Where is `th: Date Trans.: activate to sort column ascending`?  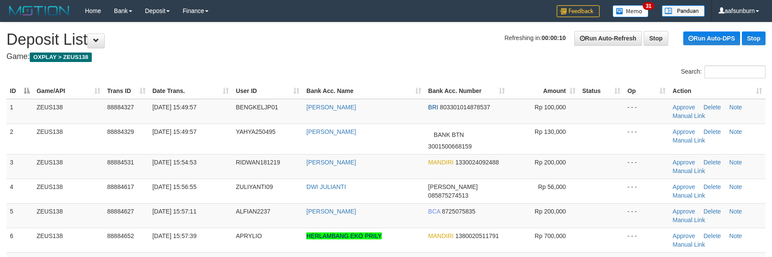 th: Date Trans.: activate to sort column ascending is located at coordinates (191, 91).